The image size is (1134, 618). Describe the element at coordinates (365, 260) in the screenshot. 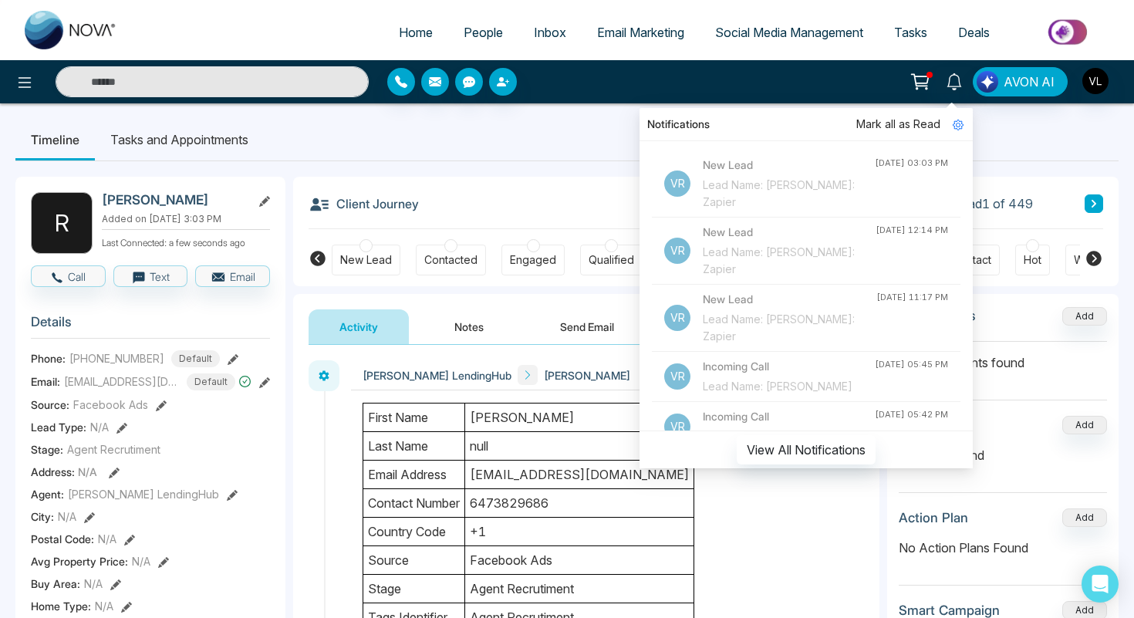

I see `div: New Lead` at that location.